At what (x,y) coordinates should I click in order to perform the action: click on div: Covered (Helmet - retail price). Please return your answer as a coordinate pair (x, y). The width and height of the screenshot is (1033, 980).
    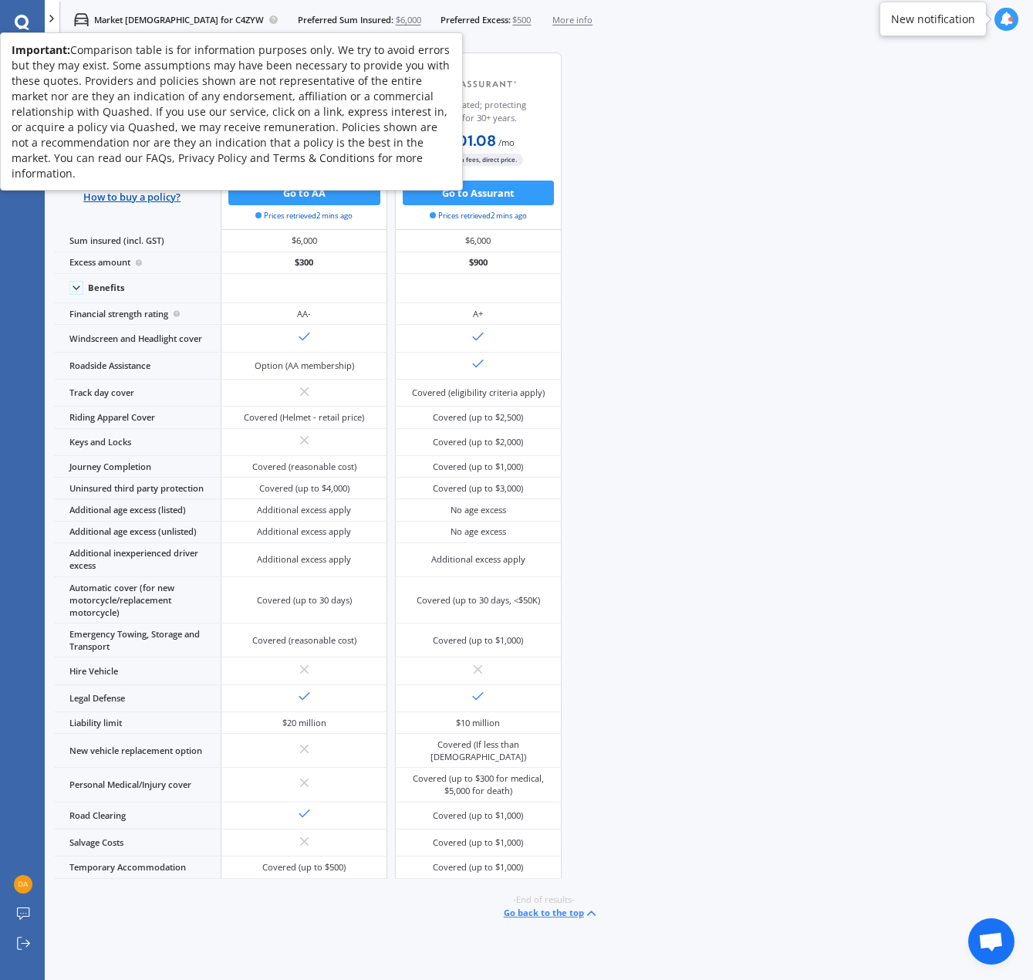
    Looking at the image, I should click on (304, 417).